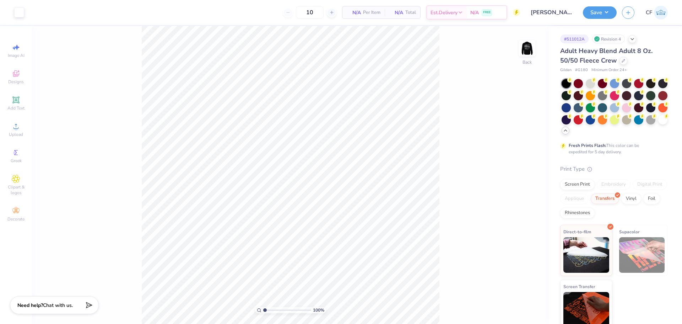 The image size is (682, 324). What do you see at coordinates (632, 199) in the screenshot?
I see `div: Vinyl` at bounding box center [632, 199].